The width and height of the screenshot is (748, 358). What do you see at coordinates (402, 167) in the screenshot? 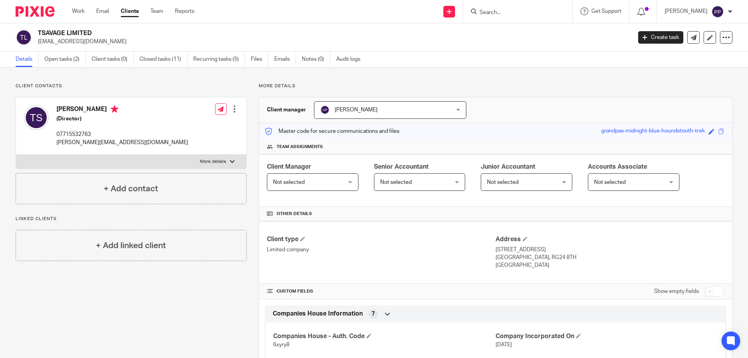
I see `span: Senior Accountant` at bounding box center [402, 167].